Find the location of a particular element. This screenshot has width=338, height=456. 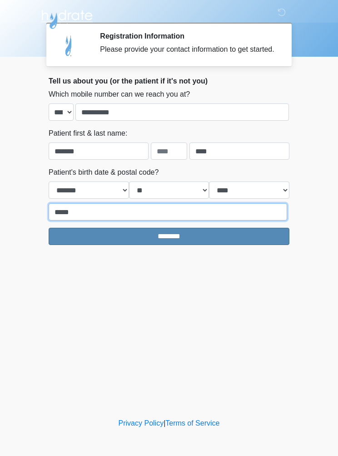

label: Patient's birth date & postal code? is located at coordinates (104, 173).